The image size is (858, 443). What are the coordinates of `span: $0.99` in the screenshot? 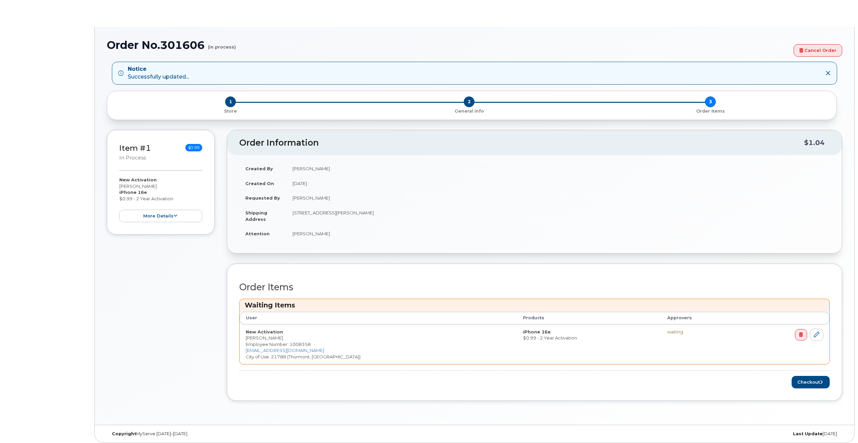 It's located at (194, 148).